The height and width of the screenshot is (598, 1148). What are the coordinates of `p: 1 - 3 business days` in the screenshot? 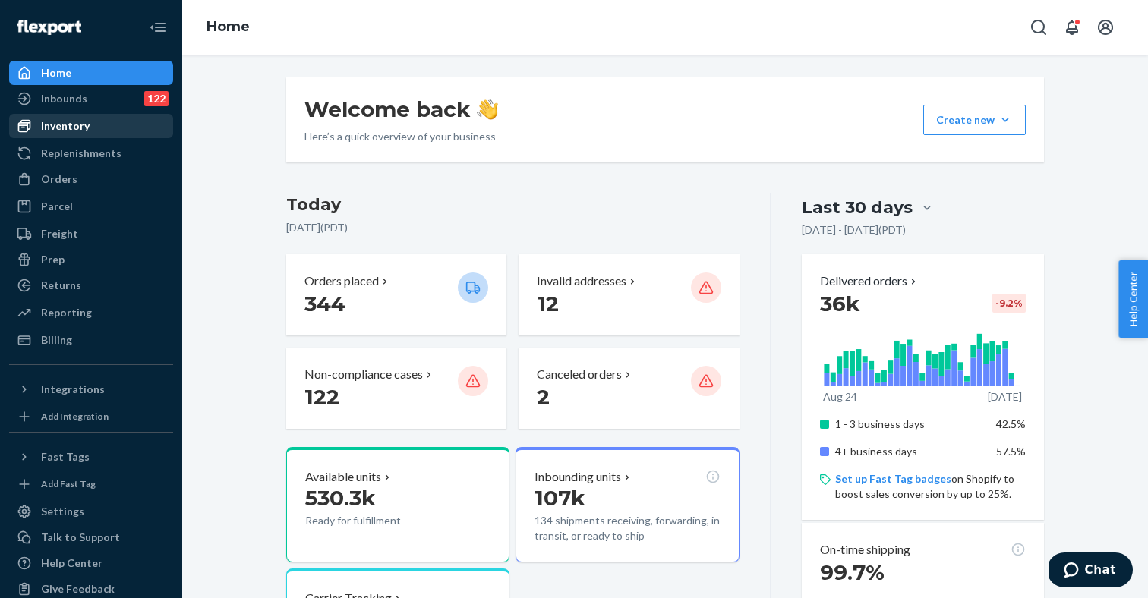 It's located at (910, 424).